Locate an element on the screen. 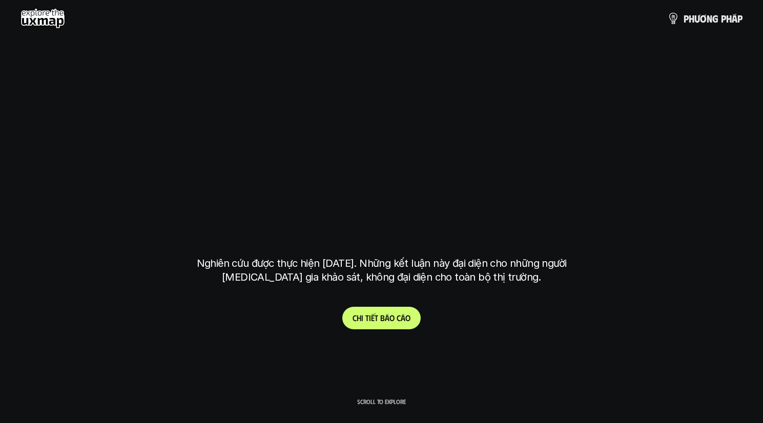 This screenshot has height=423, width=763. a: Chitiếtbáocáo is located at coordinates (381, 318).